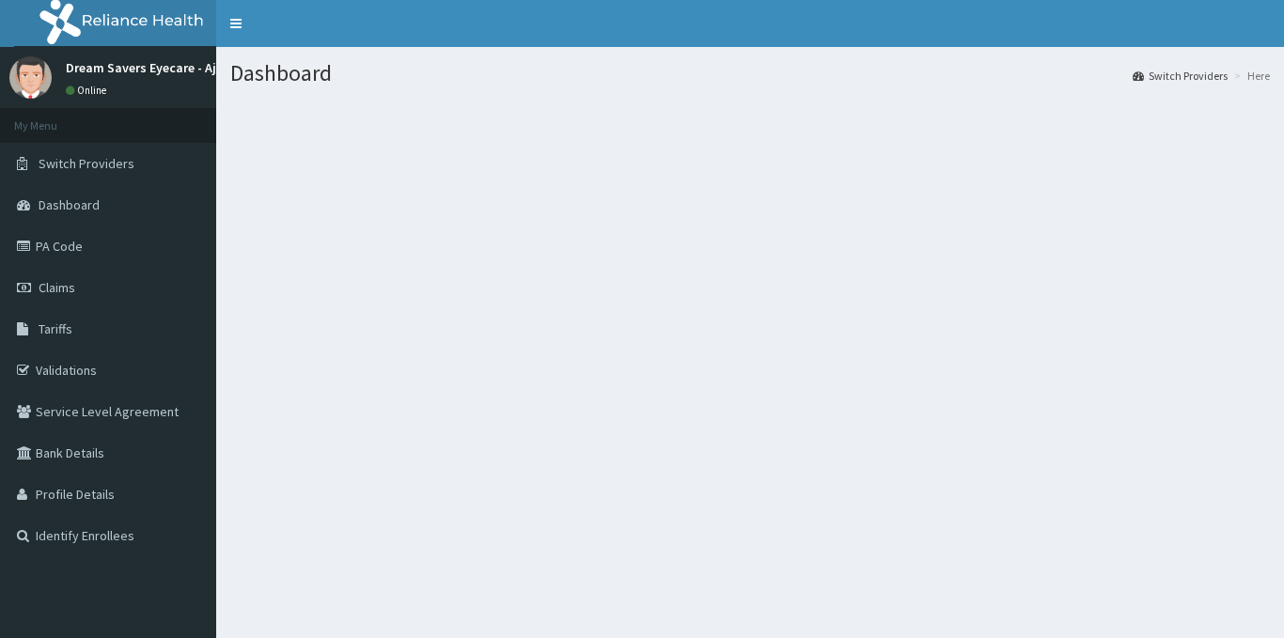 The width and height of the screenshot is (1284, 638). What do you see at coordinates (750, 73) in the screenshot?
I see `h1: Dashboard` at bounding box center [750, 73].